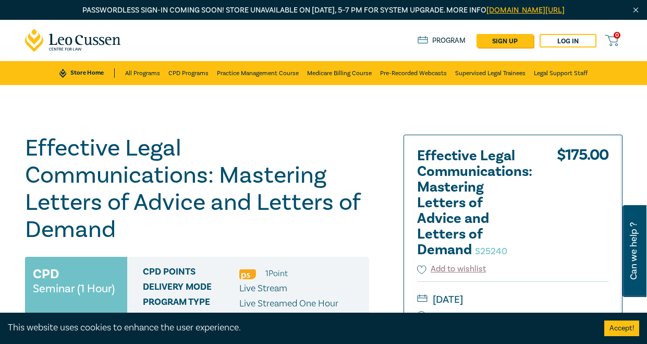  Describe the element at coordinates (491, 251) in the screenshot. I see `small: S25240` at that location.